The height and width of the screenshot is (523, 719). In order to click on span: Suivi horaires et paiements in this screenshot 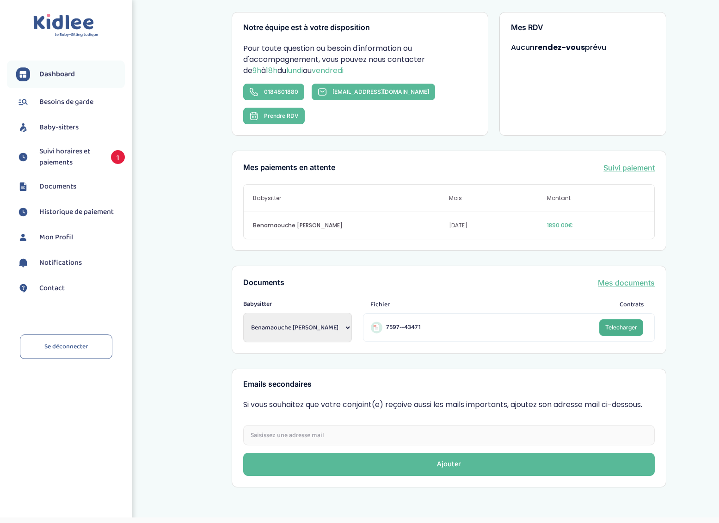, I will do `click(70, 157)`.